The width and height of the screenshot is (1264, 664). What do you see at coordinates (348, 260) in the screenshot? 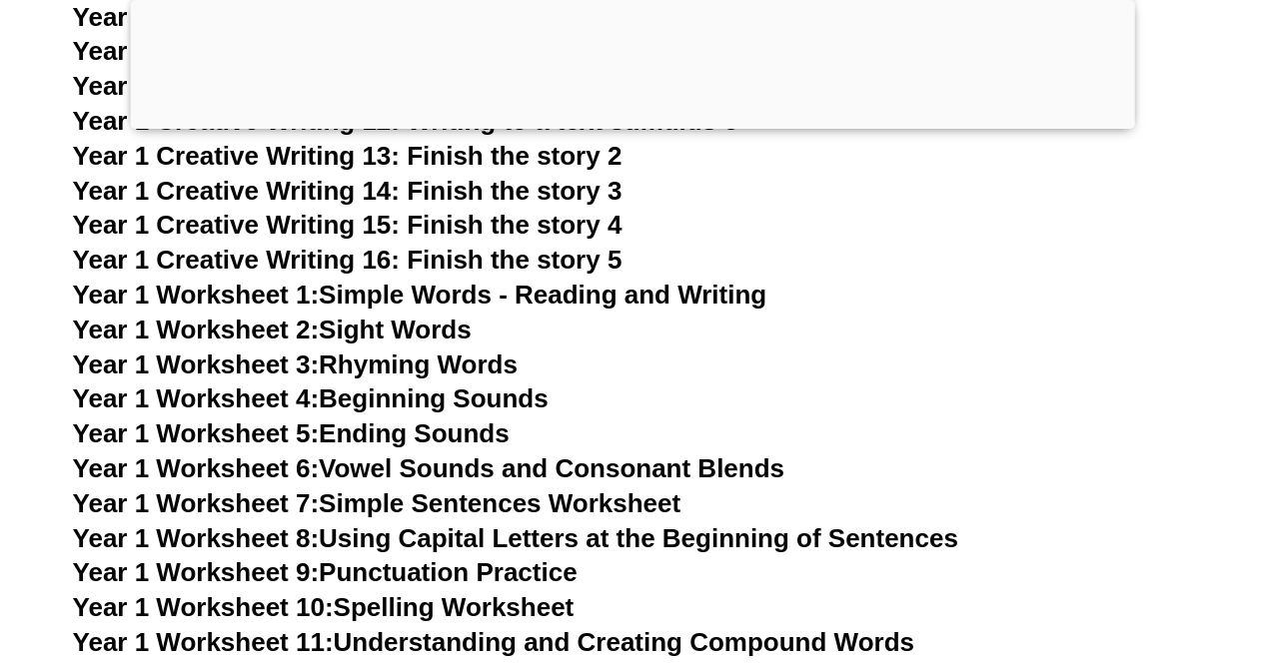
I see `span: Year 1 Creative Writing 16: Finish the story 5` at bounding box center [348, 260].